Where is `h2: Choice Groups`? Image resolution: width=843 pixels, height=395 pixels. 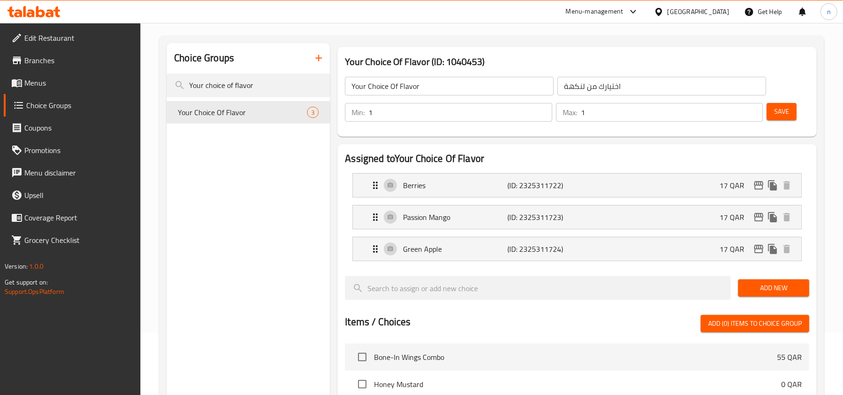
h2: Choice Groups is located at coordinates (204, 58).